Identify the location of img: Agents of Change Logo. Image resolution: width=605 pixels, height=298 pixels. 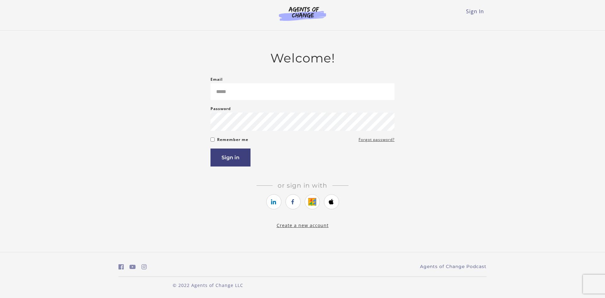
(303, 14).